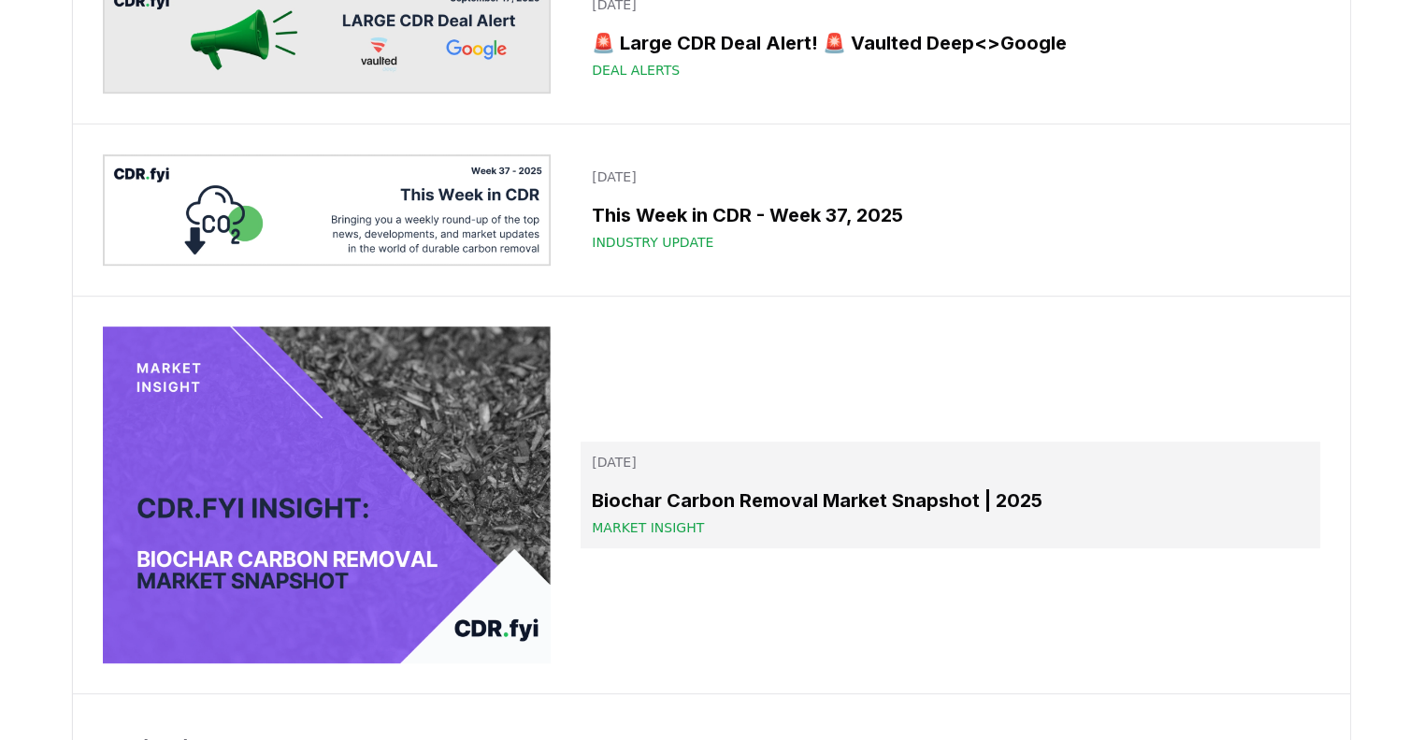 This screenshot has height=740, width=1422. I want to click on span: Industry Update, so click(653, 242).